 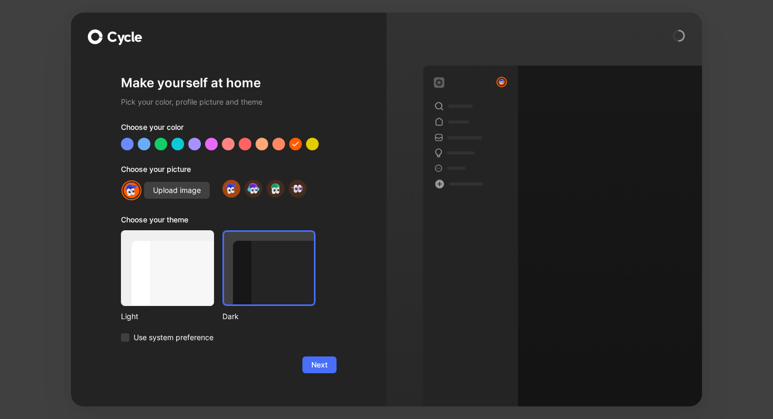 What do you see at coordinates (229, 83) in the screenshot?
I see `h1: Make yourself at home` at bounding box center [229, 83].